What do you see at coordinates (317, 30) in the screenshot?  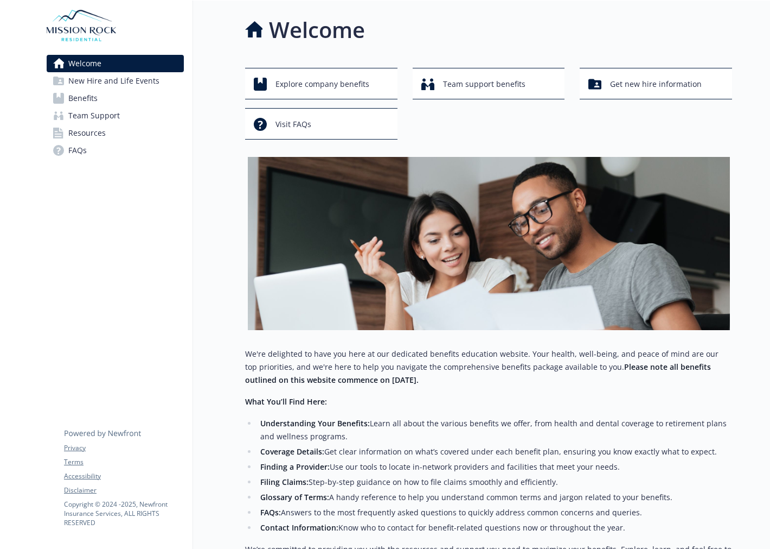 I see `h1: Welcome` at bounding box center [317, 30].